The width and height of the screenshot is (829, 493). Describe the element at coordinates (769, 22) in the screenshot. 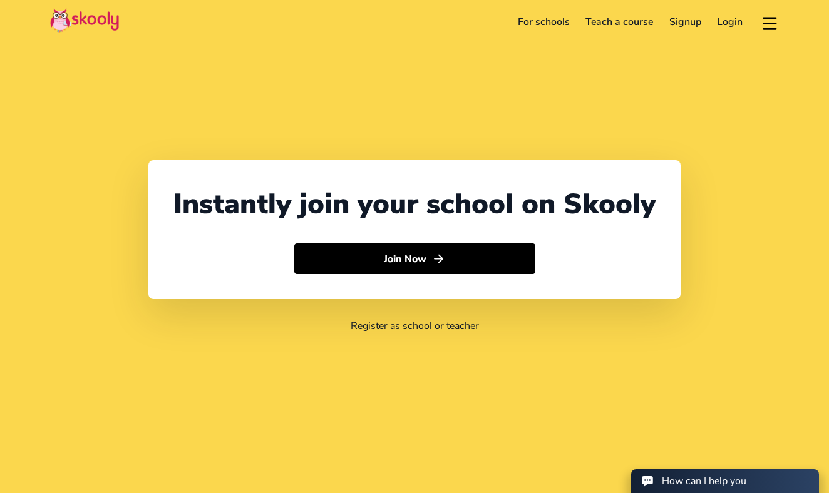

I see `button: menu outline` at that location.